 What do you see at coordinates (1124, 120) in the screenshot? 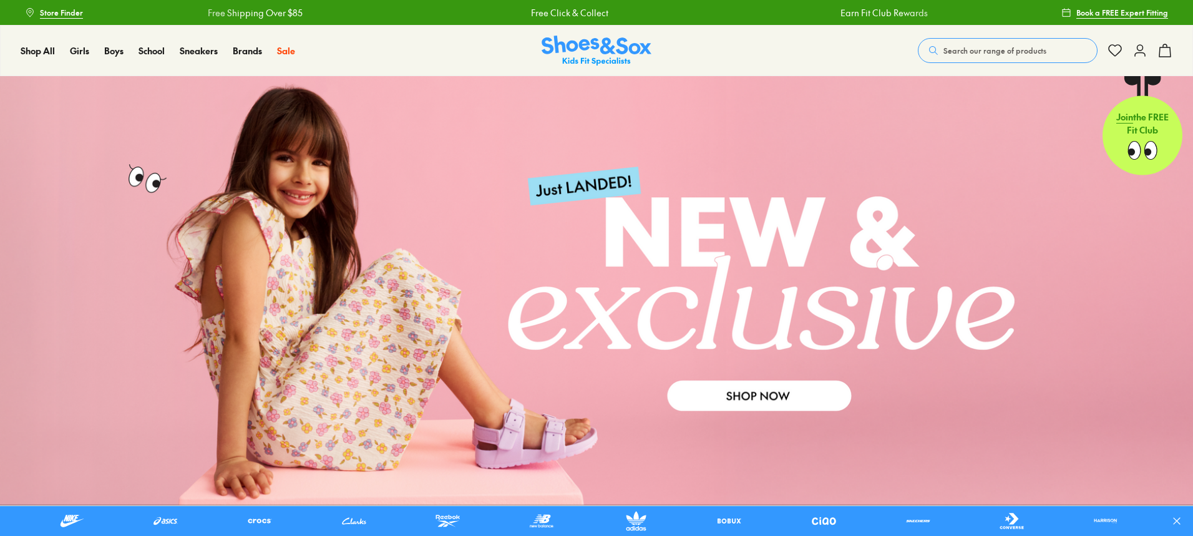
I see `span: Join` at bounding box center [1124, 120].